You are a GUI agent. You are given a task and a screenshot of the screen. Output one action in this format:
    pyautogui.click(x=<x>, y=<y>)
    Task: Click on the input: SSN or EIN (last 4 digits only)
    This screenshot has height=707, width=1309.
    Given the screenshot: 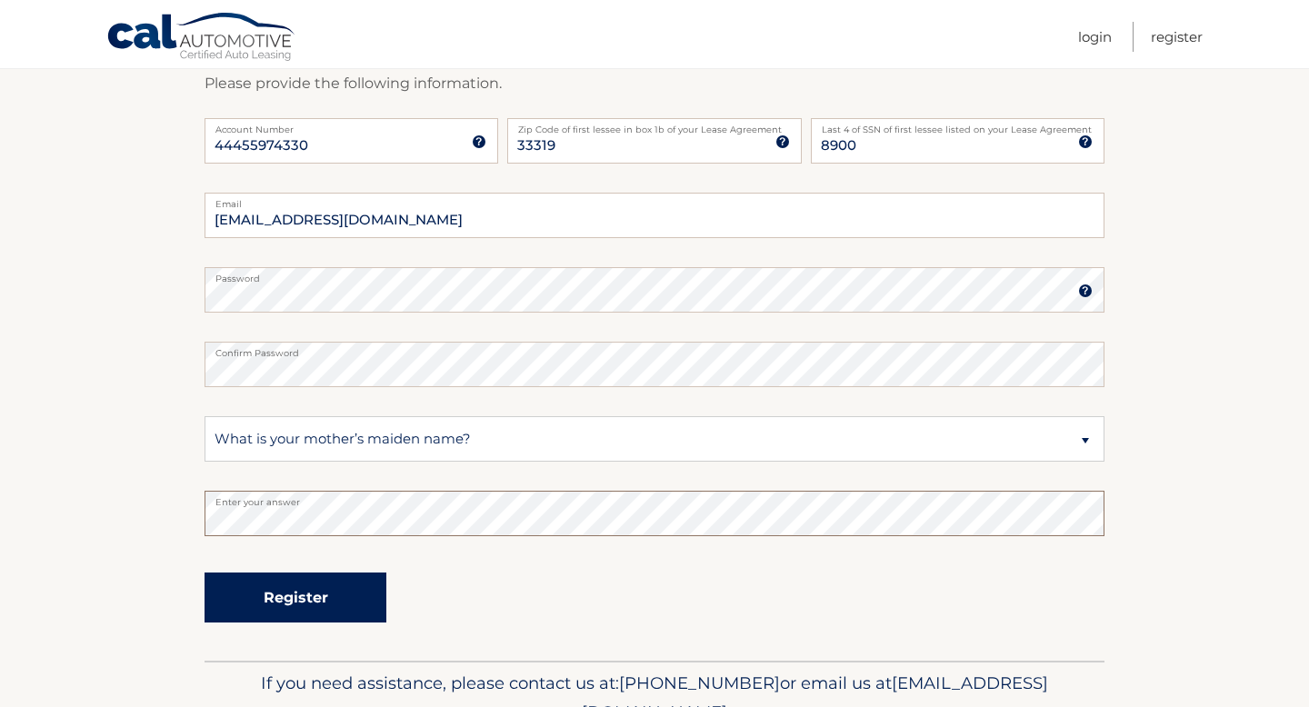 What is the action you would take?
    pyautogui.click(x=957, y=141)
    